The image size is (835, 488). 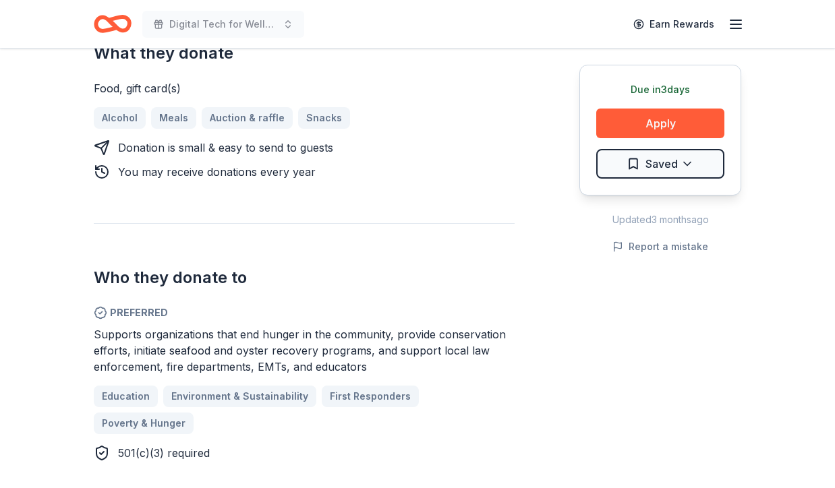 I want to click on h2: What they donate, so click(x=304, y=53).